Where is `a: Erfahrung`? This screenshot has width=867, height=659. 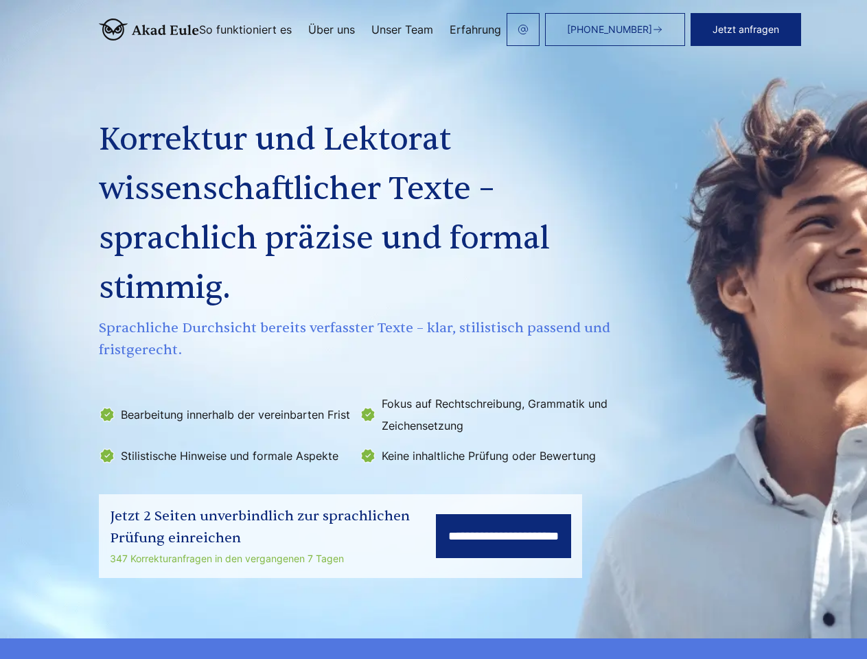
a: Erfahrung is located at coordinates (475, 30).